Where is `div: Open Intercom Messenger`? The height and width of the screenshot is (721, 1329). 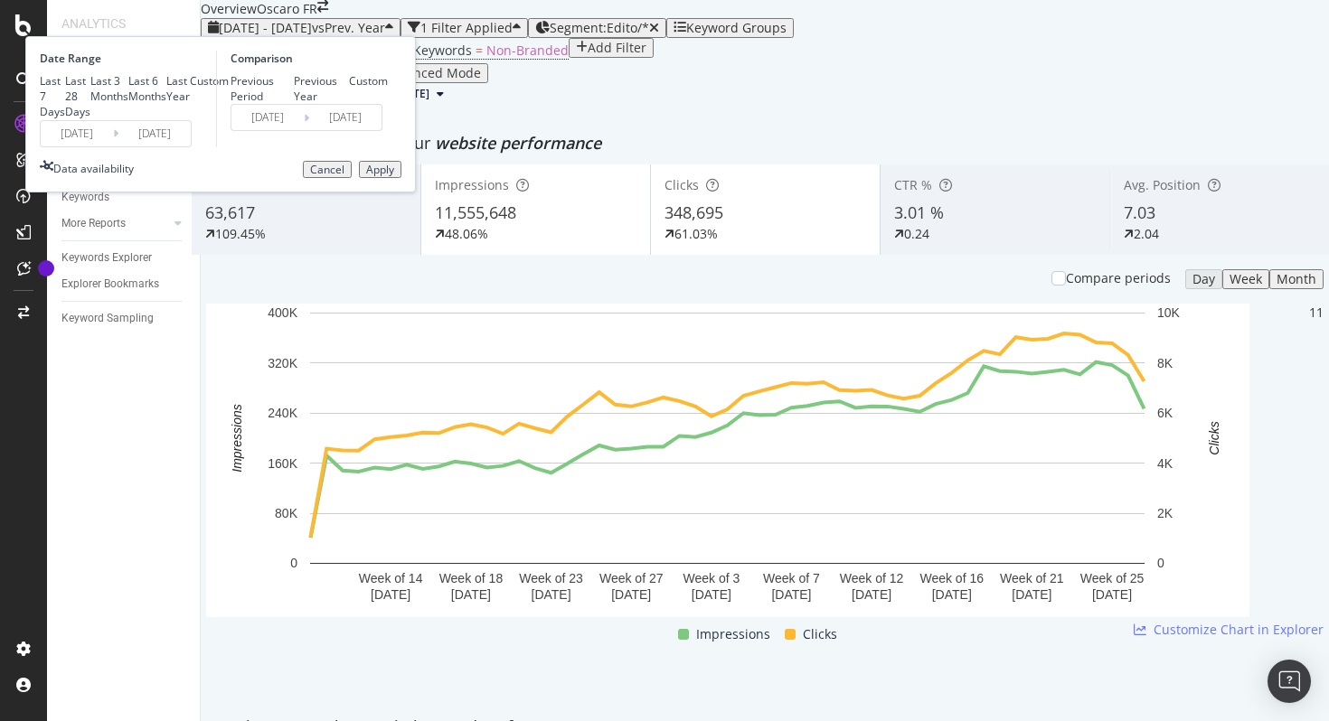
div: Open Intercom Messenger is located at coordinates (1289, 682).